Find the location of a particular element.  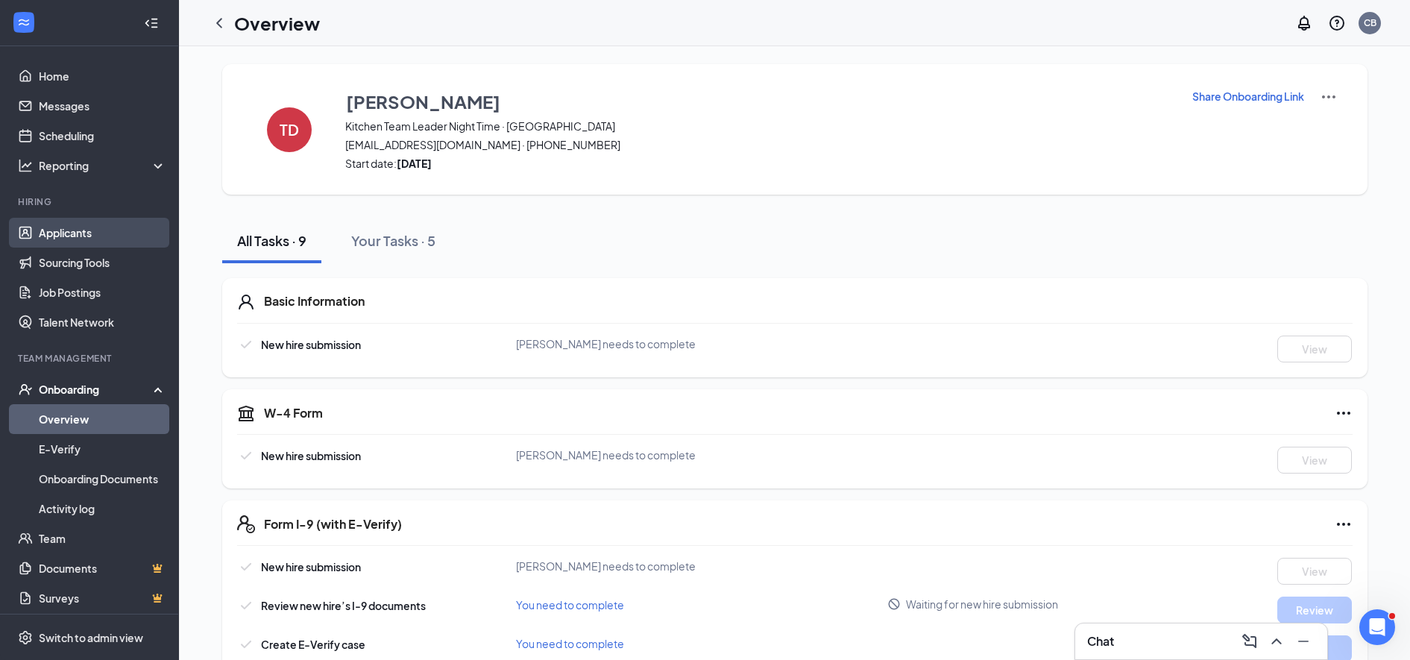

button: ComposeMessage is located at coordinates (1250, 641).